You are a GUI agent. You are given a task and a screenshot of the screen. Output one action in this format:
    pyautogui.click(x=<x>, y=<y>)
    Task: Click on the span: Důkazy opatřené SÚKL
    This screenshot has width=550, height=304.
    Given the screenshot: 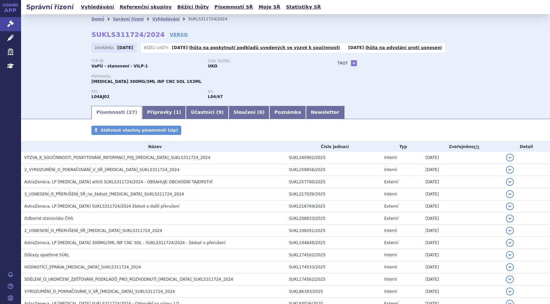 What is the action you would take?
    pyautogui.click(x=47, y=255)
    